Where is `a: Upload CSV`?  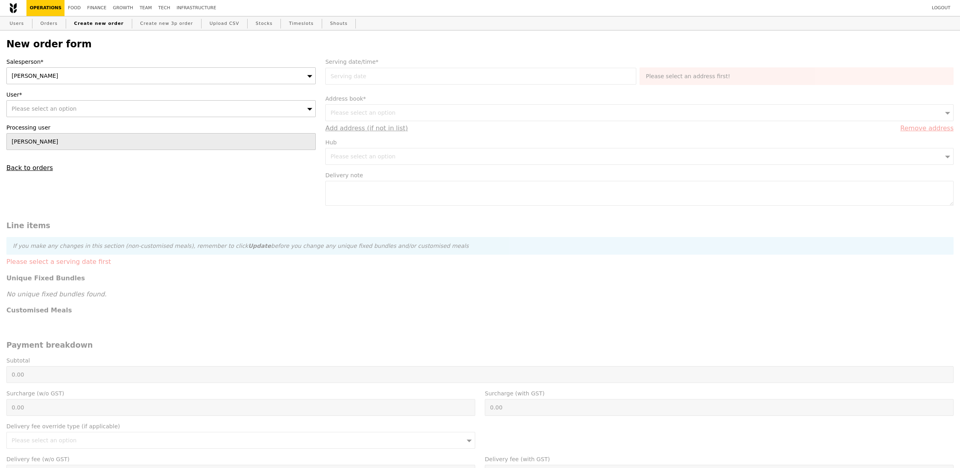 a: Upload CSV is located at coordinates (224, 24).